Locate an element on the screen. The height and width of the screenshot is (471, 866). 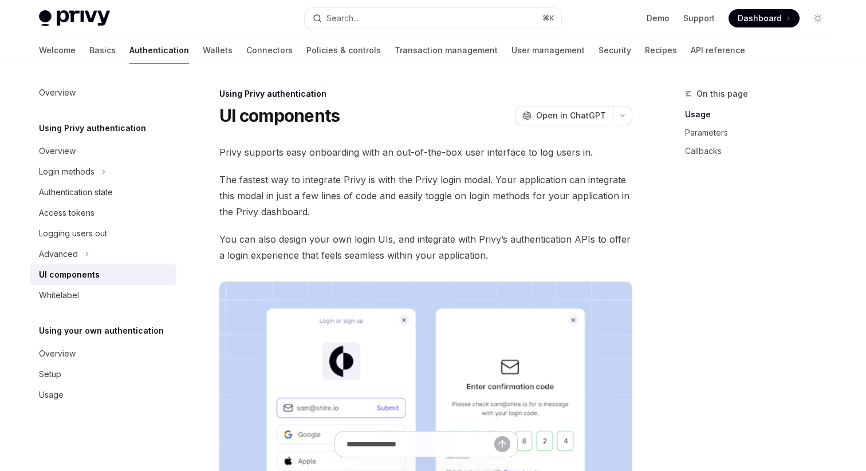
a: Recipes is located at coordinates (661, 50).